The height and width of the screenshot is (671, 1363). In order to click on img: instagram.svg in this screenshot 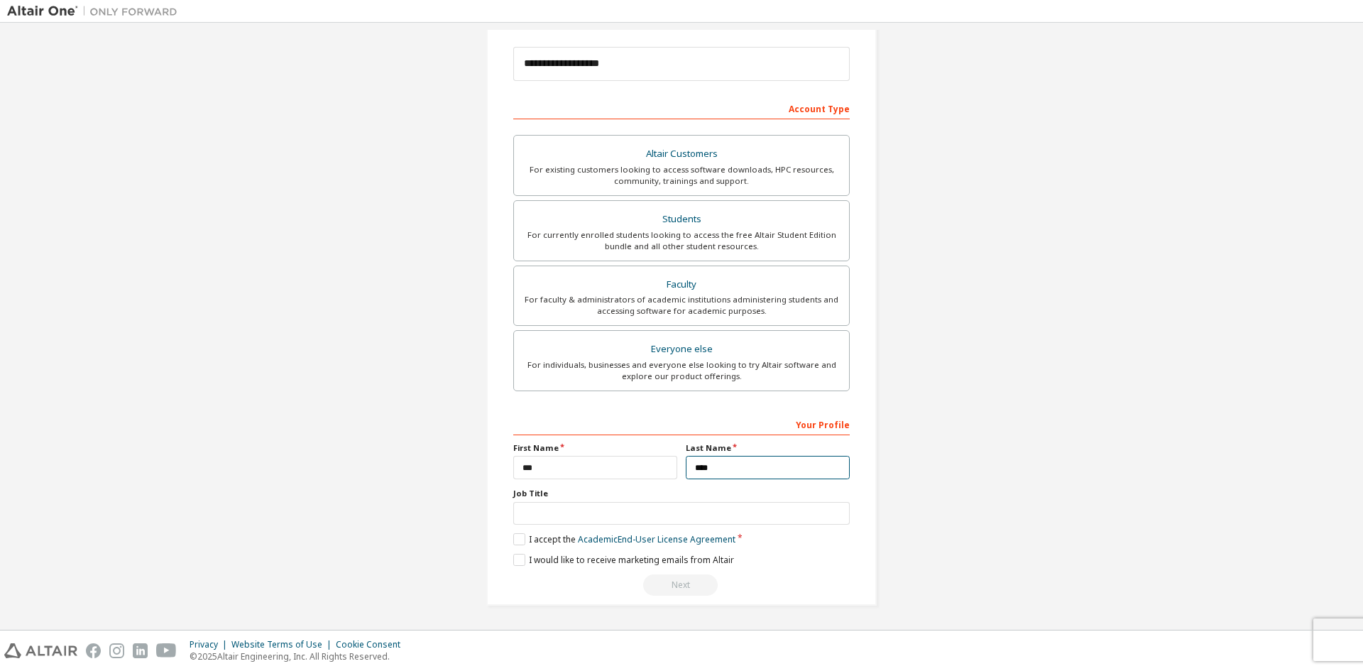, I will do `click(116, 650)`.